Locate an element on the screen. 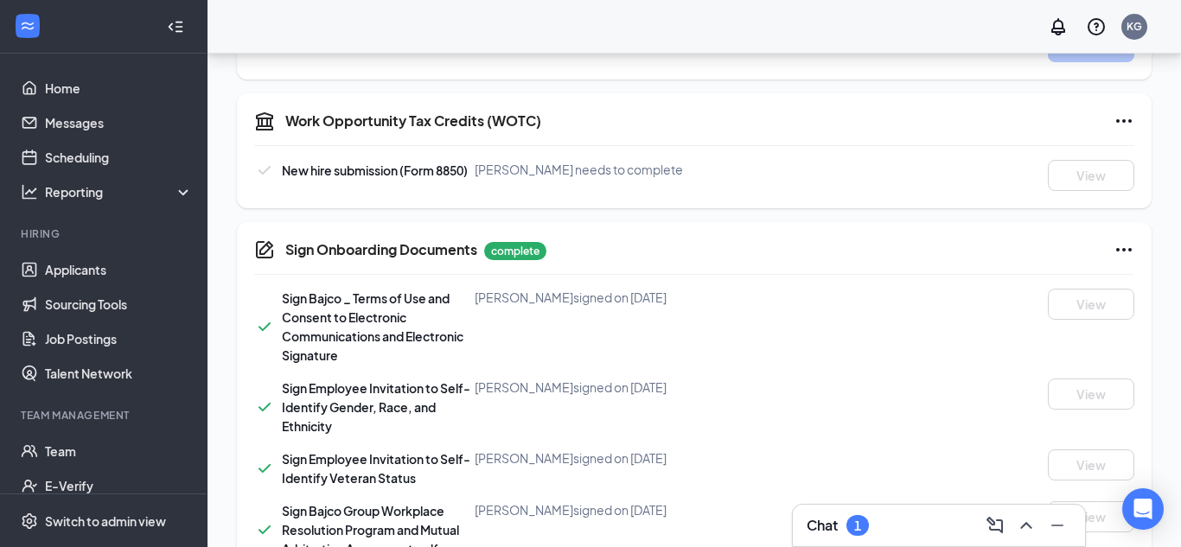 This screenshot has height=547, width=1181. span: Sign Employee Invitation to Self-Identify Veteran Status is located at coordinates (376, 468).